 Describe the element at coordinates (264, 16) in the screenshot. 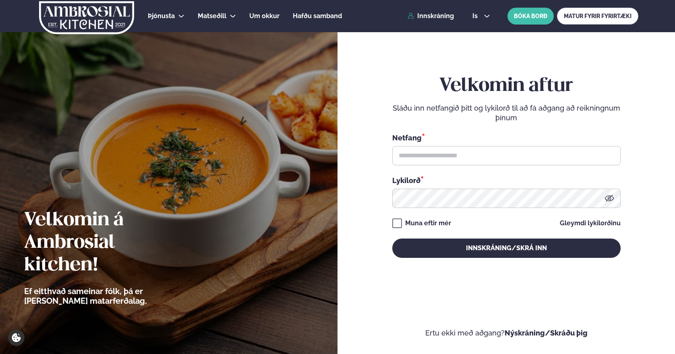

I see `a: Um okkur` at that location.